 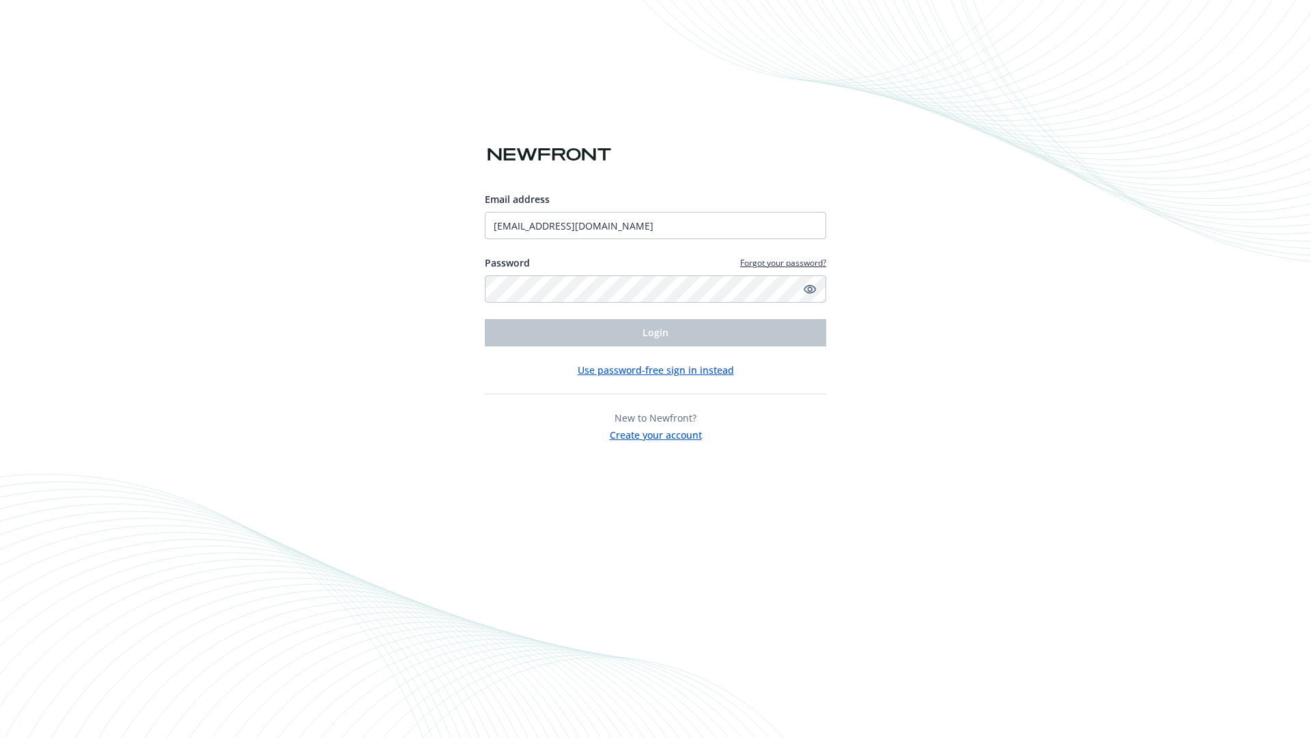 What do you see at coordinates (656, 417) in the screenshot?
I see `span: New to Newfront?` at bounding box center [656, 417].